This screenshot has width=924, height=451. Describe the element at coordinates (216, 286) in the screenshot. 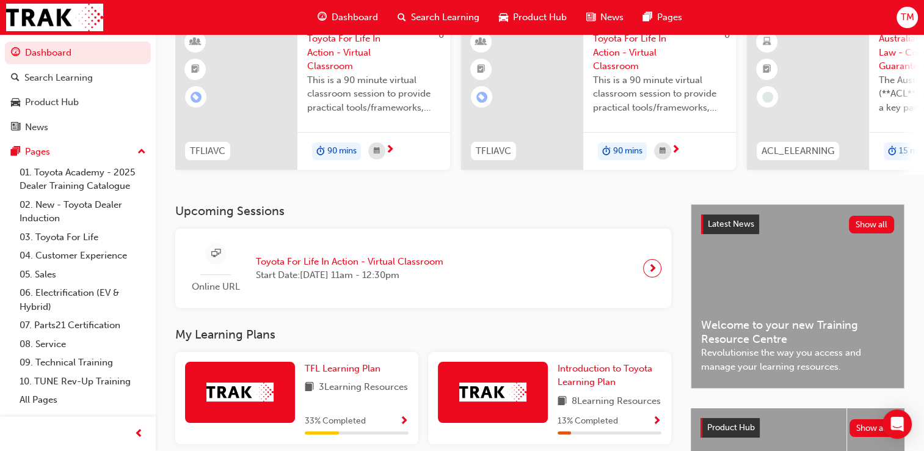

I see `span: Online URL` at that location.